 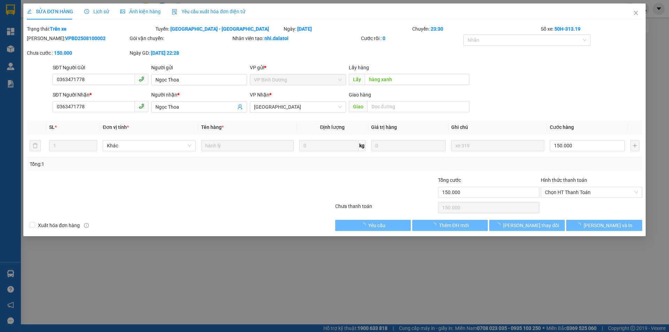 I want to click on button: Thêm ĐH mới, so click(x=450, y=226).